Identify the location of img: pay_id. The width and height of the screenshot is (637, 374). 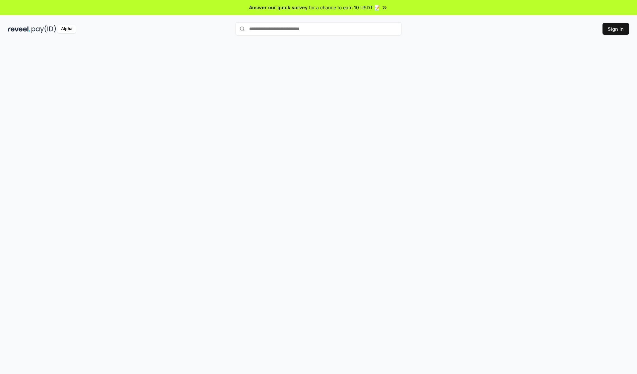
(44, 29).